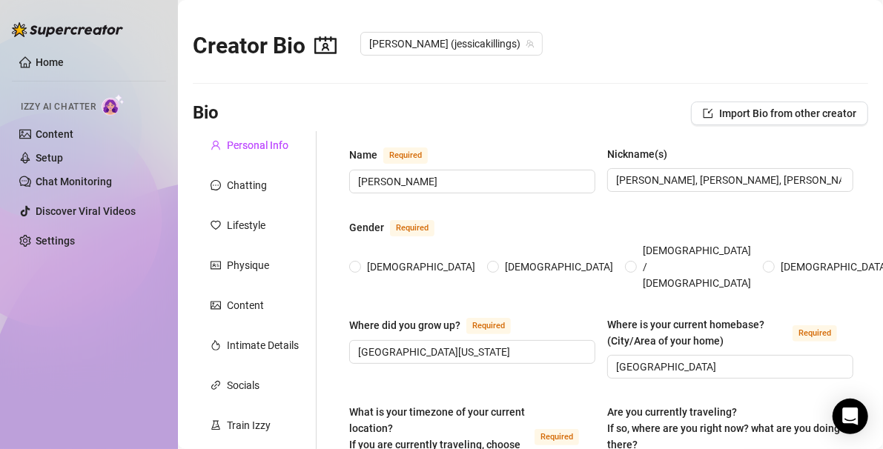  What do you see at coordinates (451, 44) in the screenshot?
I see `span: Jessica (jessicakillings)` at bounding box center [451, 44].